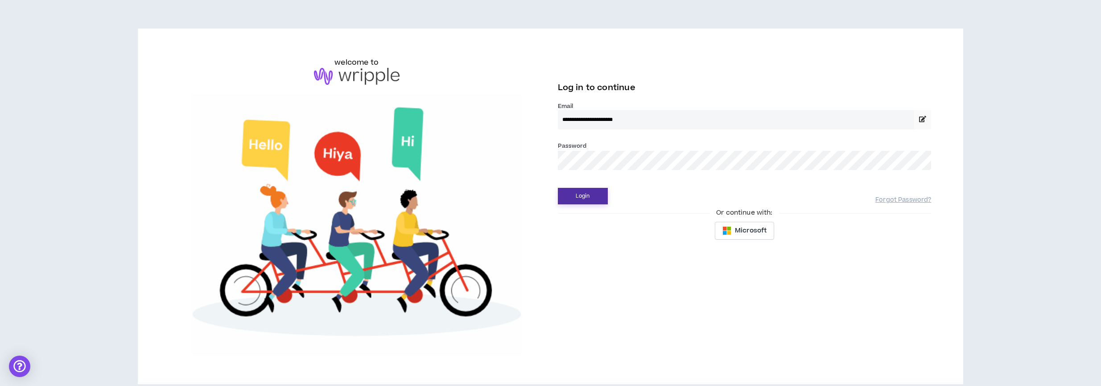  What do you see at coordinates (356, 62) in the screenshot?
I see `h6: welcome to` at bounding box center [356, 62].